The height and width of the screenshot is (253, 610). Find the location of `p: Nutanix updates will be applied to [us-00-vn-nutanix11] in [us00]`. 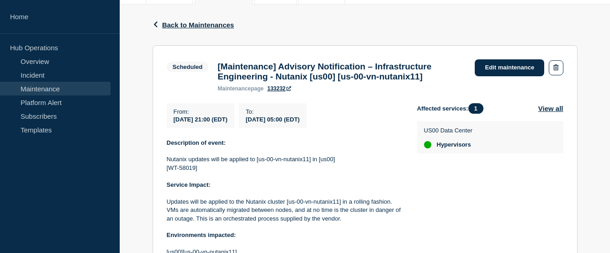

p: Nutanix updates will be applied to [us-00-vn-nutanix11] in [us00] is located at coordinates (285, 160).